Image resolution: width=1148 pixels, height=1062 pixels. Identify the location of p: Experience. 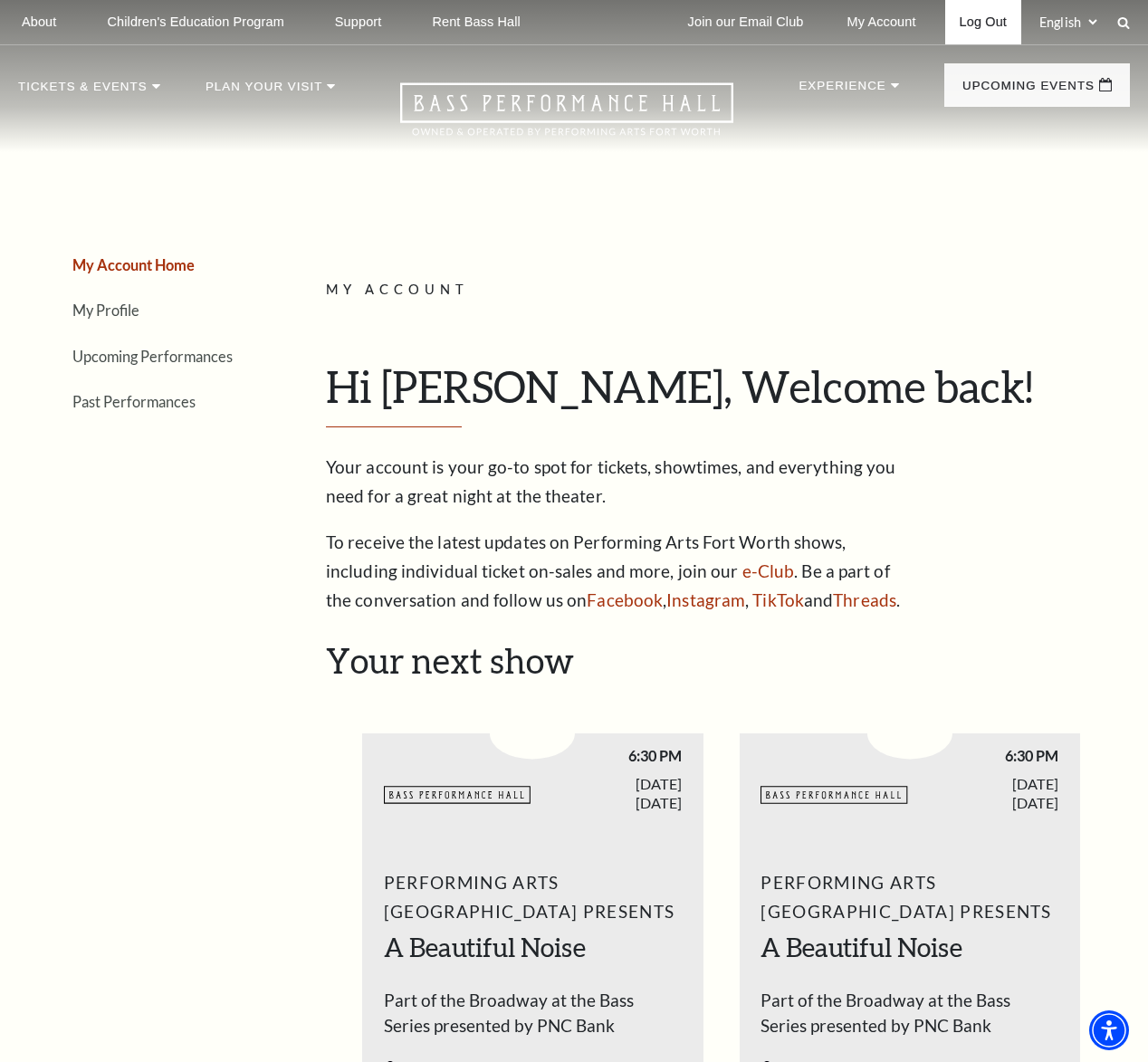
(842, 91).